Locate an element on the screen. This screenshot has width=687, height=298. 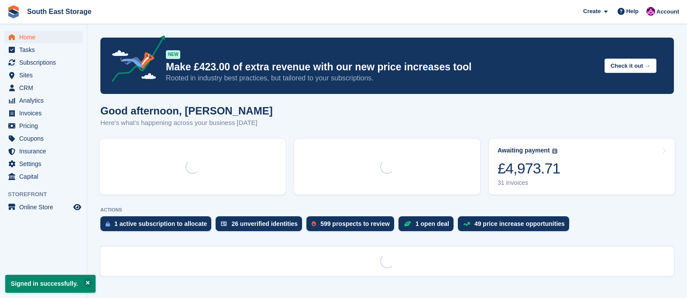
div: £4,973.71 is located at coordinates (529, 168).